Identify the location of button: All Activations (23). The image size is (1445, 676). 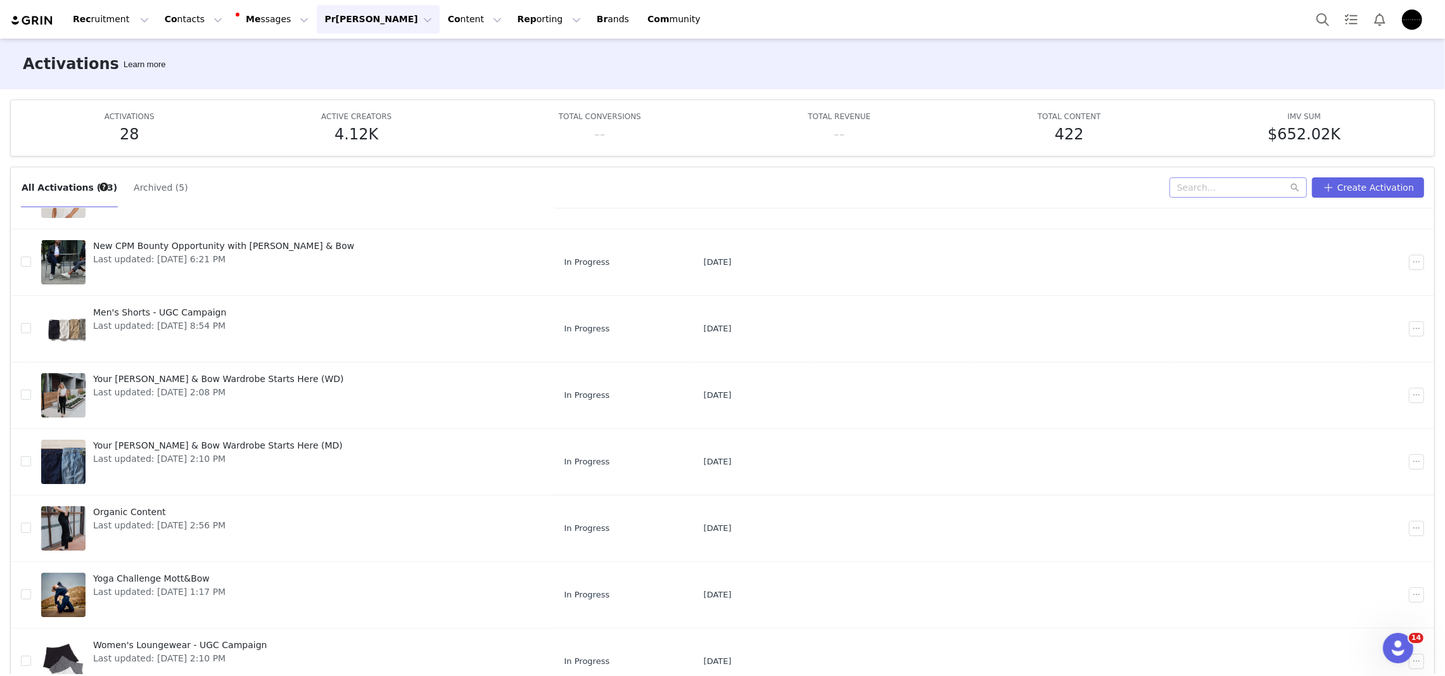
(69, 187).